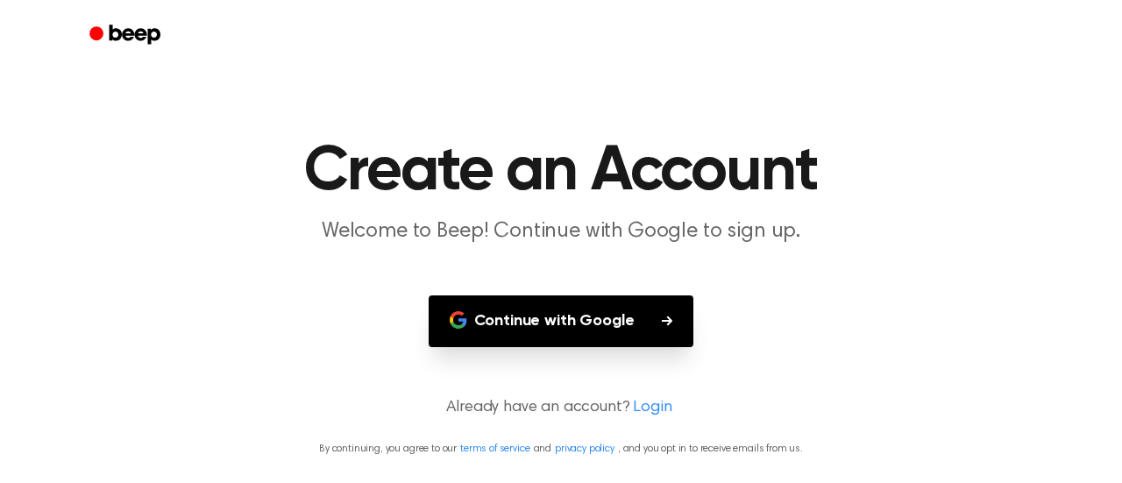  What do you see at coordinates (561, 449) in the screenshot?
I see `p: By continuing, you agree to our and , and you opt in to receive emails from us.` at bounding box center [561, 449].